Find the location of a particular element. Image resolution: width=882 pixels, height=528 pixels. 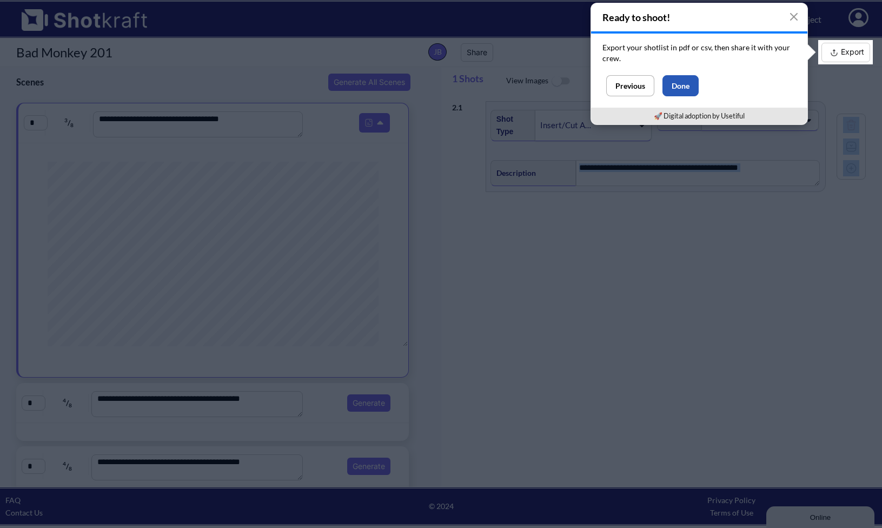

p: Export your shotlist in pdf or csv, then share it with your crew. is located at coordinates (699, 53).